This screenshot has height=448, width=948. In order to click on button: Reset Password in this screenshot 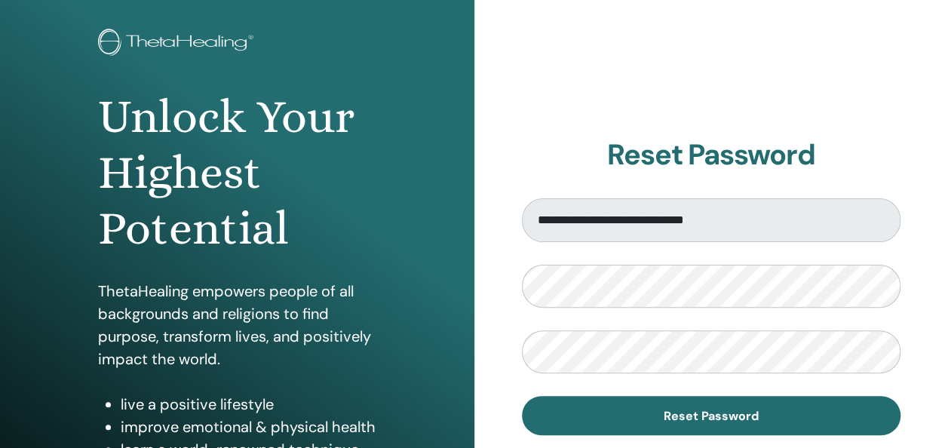, I will do `click(711, 415)`.